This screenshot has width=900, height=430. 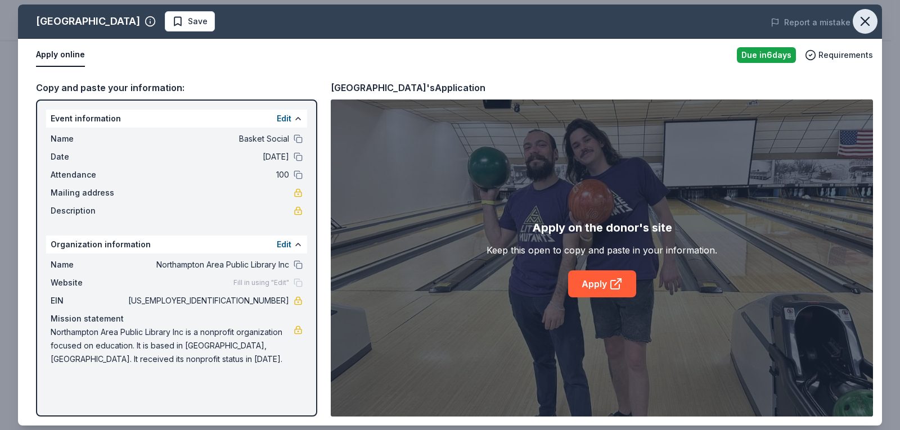 What do you see at coordinates (88, 211) in the screenshot?
I see `span: Description` at bounding box center [88, 211].